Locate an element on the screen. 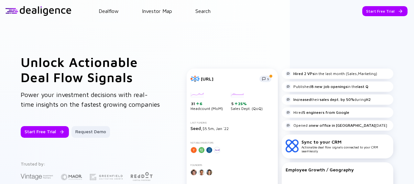 Image resolution: width=414 pixels, height=184 pixels. div: Notable Investors is located at coordinates (232, 142).